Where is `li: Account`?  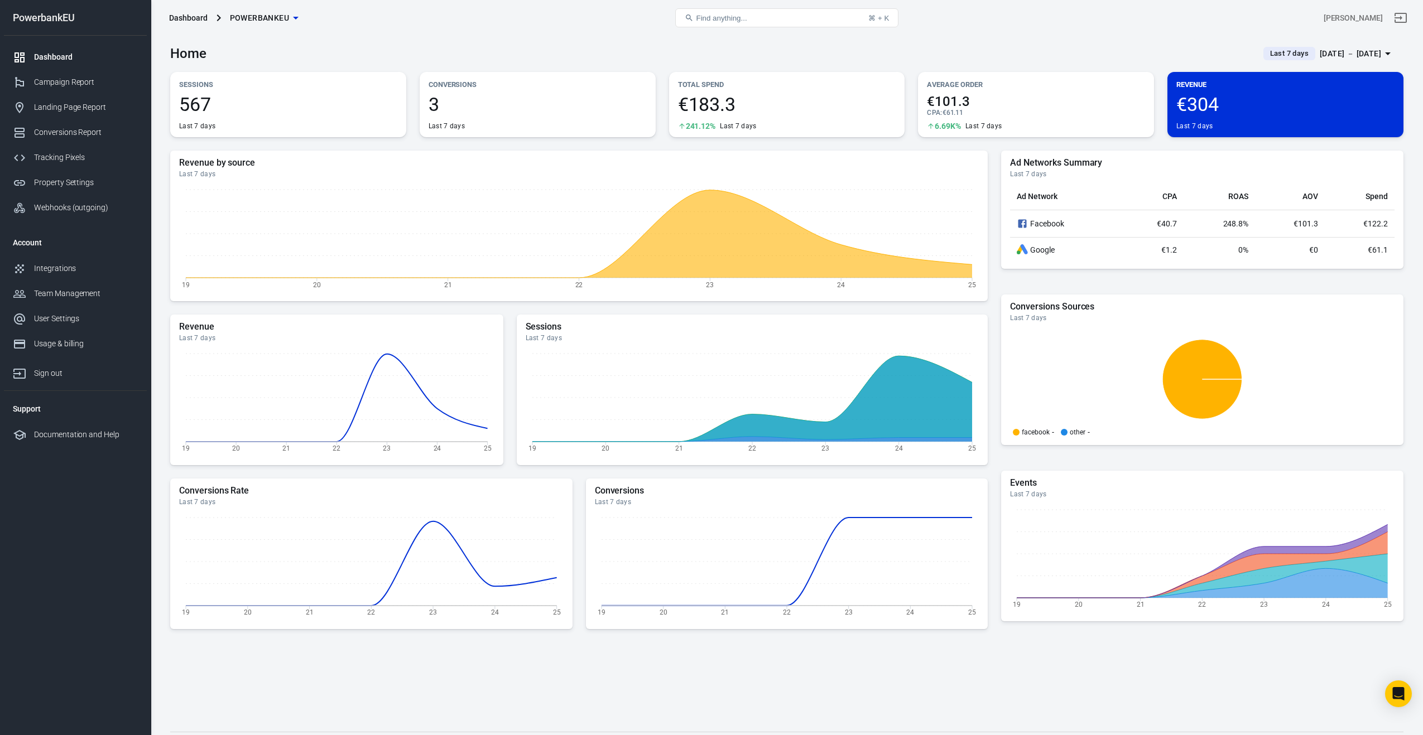 li: Account is located at coordinates (75, 243).